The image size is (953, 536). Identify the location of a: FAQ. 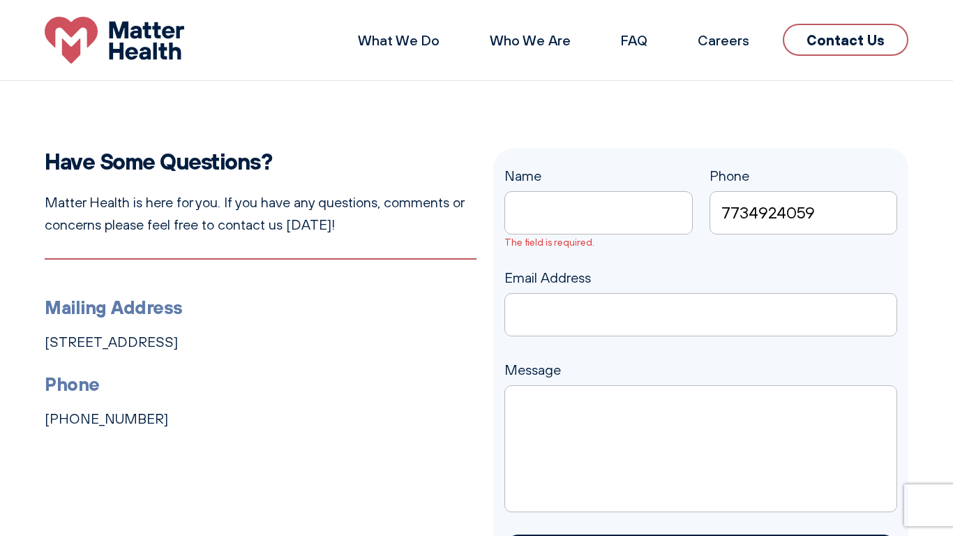
(634, 40).